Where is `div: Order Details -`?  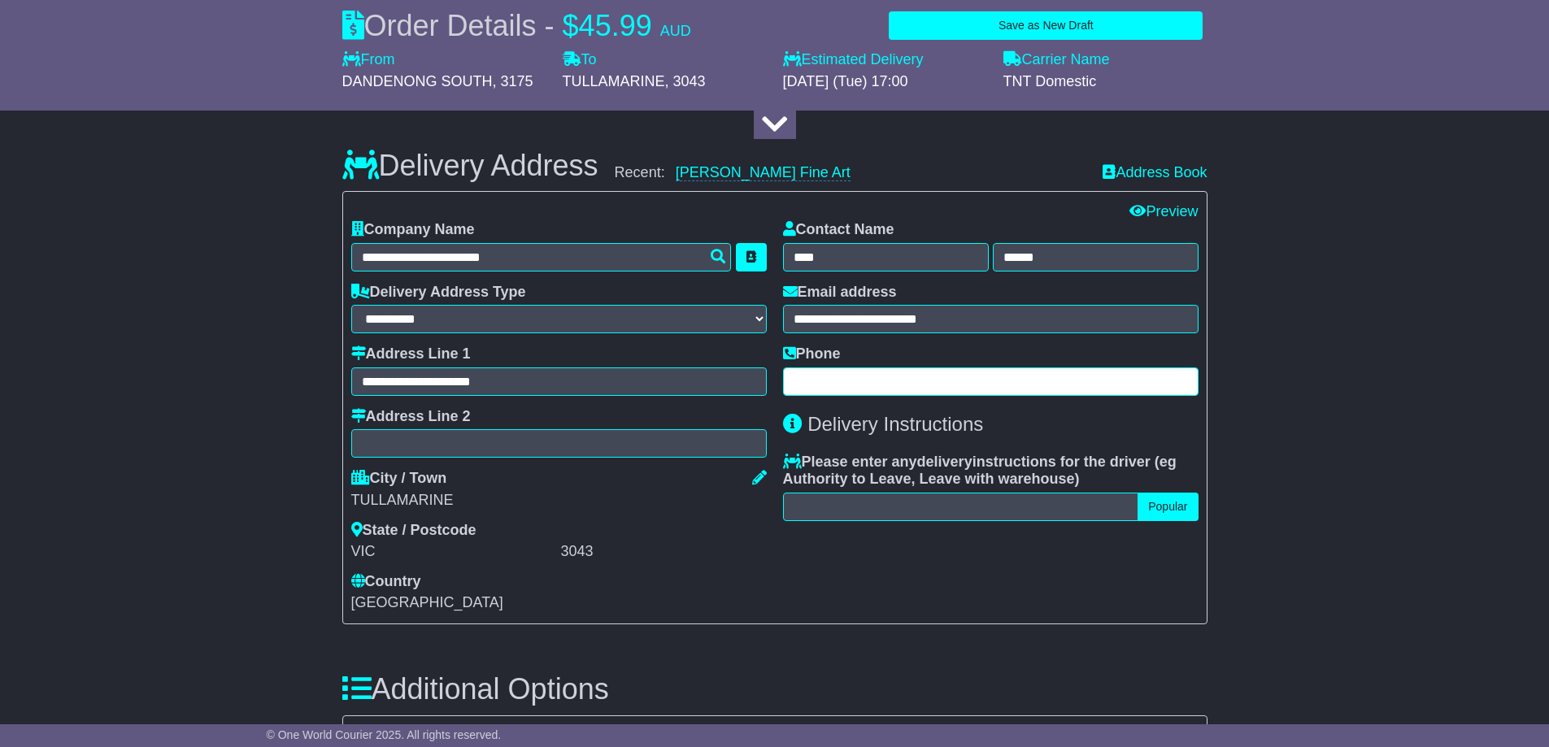 div: Order Details - is located at coordinates (516, 25).